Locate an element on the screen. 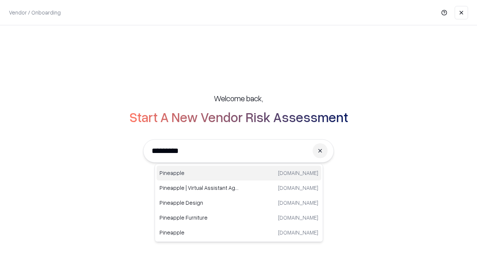 The width and height of the screenshot is (477, 268). p: Pineapple | Virtual Assistant Agency is located at coordinates (199, 188).